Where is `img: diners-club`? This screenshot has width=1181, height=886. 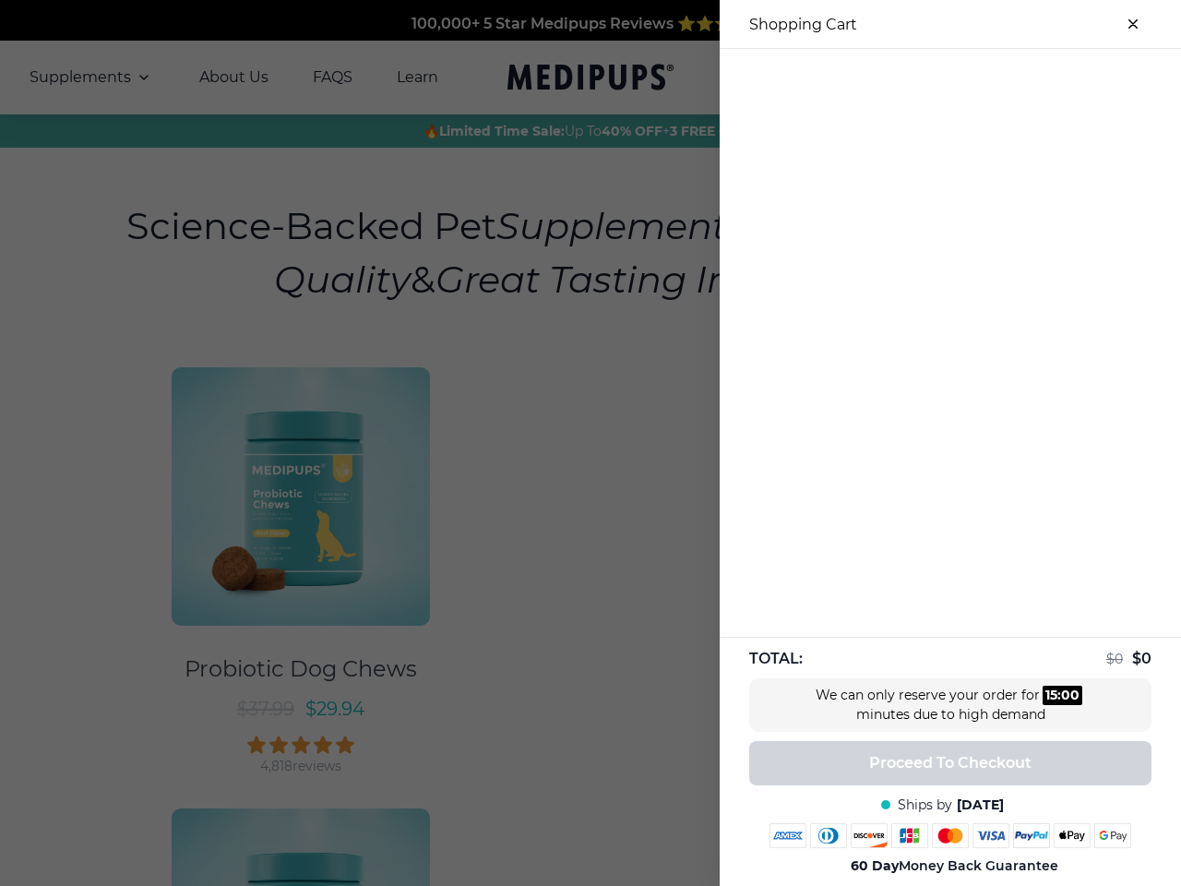
img: diners-club is located at coordinates (829, 835).